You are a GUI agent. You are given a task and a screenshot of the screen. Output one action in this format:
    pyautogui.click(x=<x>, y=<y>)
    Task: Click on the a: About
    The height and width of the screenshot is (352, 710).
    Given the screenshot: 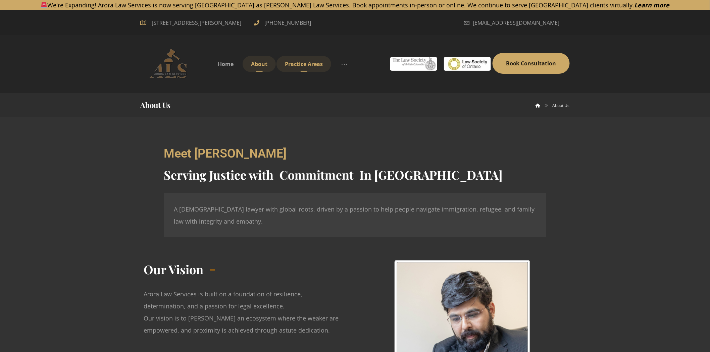 What is the action you would take?
    pyautogui.click(x=259, y=64)
    